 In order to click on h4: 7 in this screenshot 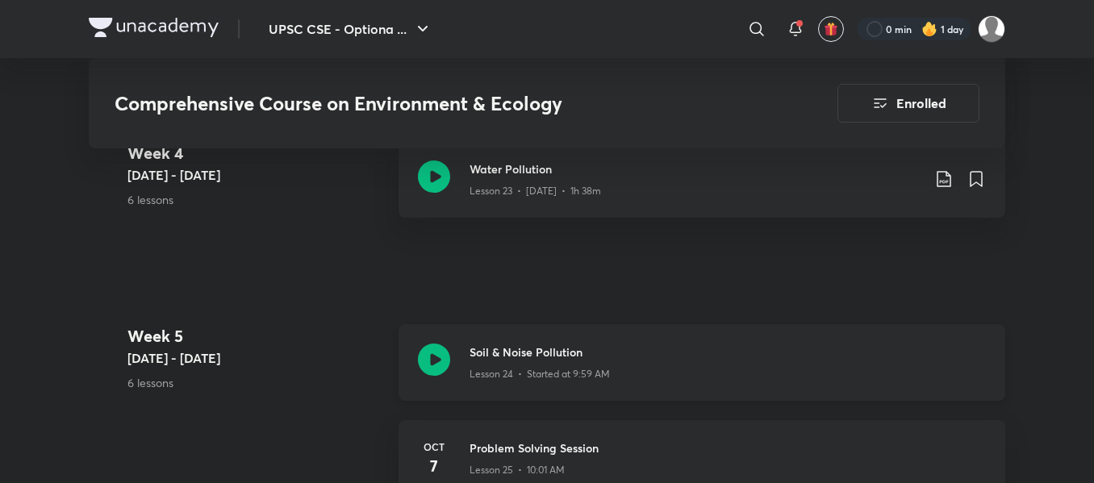, I will do `click(434, 467)`.